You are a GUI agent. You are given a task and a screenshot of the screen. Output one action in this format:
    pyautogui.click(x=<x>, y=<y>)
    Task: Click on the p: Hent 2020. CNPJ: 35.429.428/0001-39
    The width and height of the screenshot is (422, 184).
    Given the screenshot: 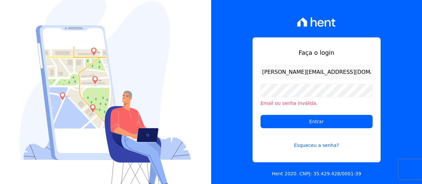 What is the action you would take?
    pyautogui.click(x=317, y=174)
    